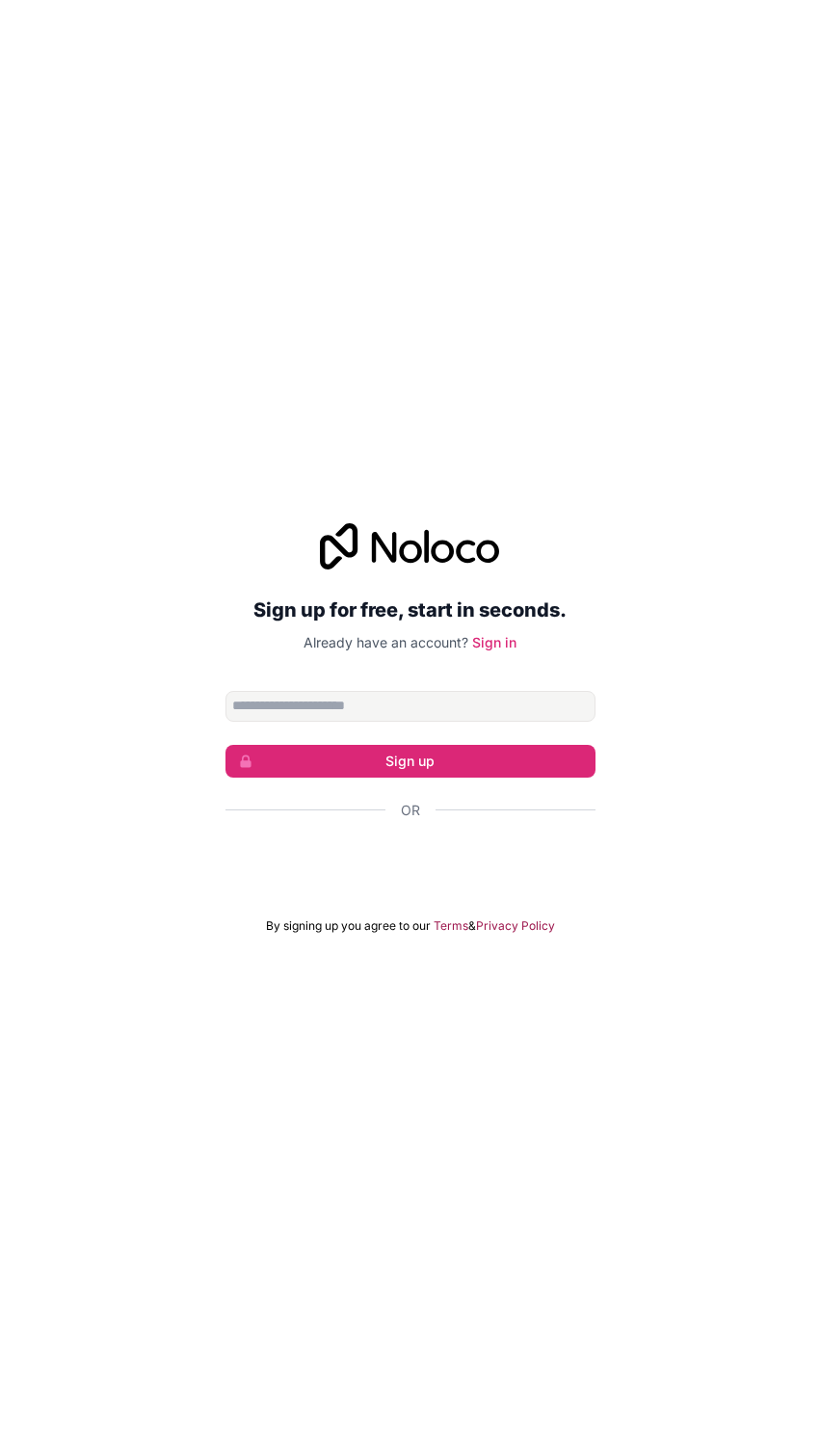  What do you see at coordinates (410, 761) in the screenshot?
I see `button: Sign up` at bounding box center [410, 761].